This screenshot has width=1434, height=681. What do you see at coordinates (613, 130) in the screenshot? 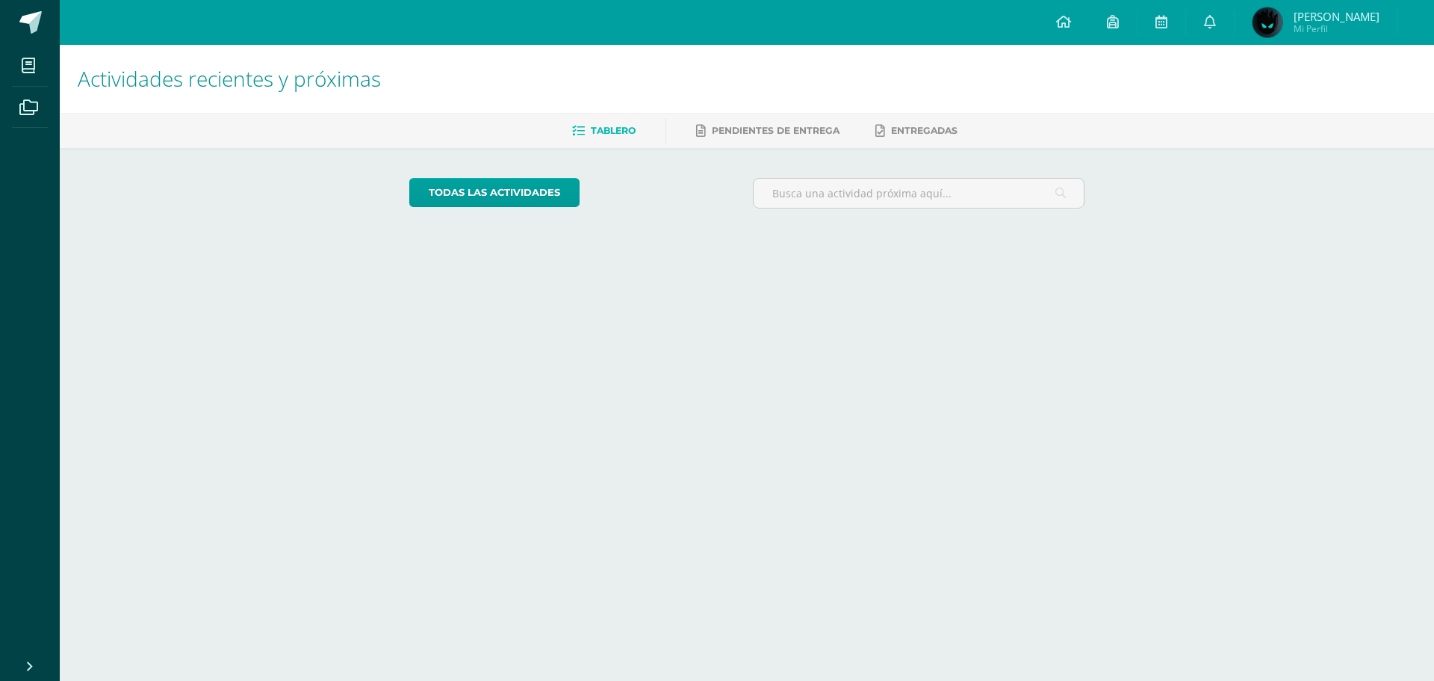
I see `span: Tablero` at bounding box center [613, 130].